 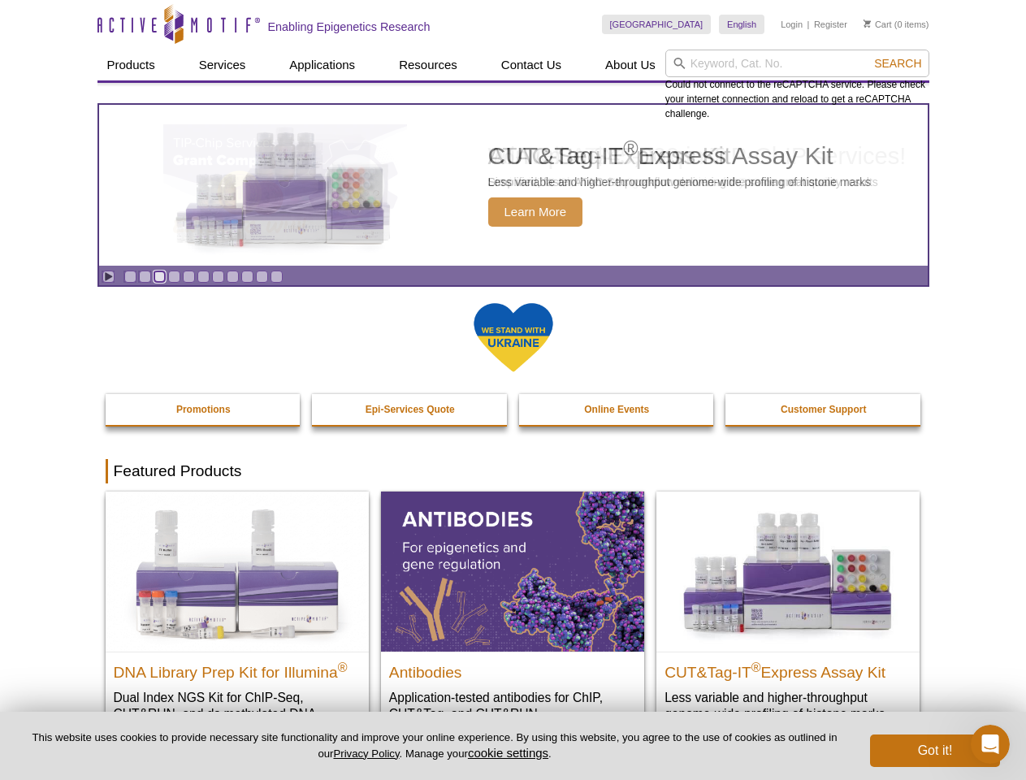 What do you see at coordinates (797, 63) in the screenshot?
I see `input: Keyword, Cat. No.` at bounding box center [797, 63].